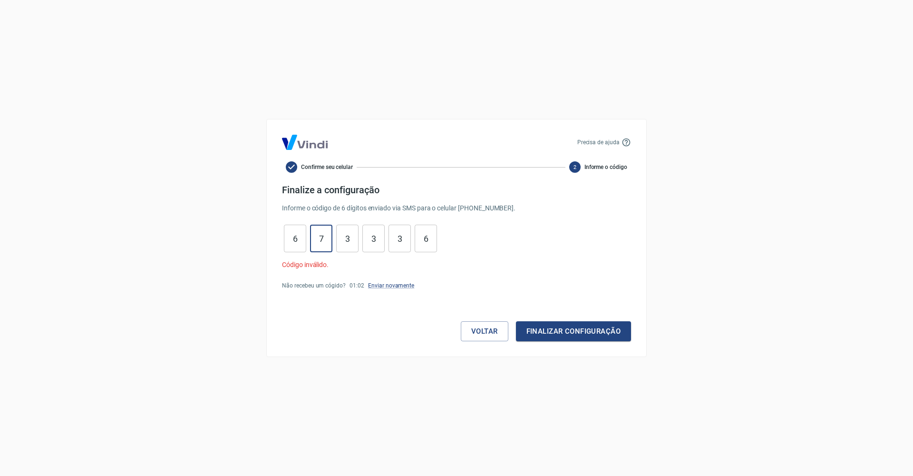  What do you see at coordinates (327, 167) in the screenshot?
I see `span: Confirme seu celular` at bounding box center [327, 167].